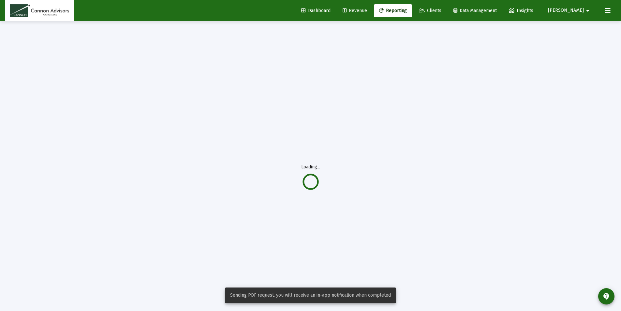 This screenshot has height=311, width=621. Describe the element at coordinates (475, 10) in the screenshot. I see `span: Data Management` at that location.